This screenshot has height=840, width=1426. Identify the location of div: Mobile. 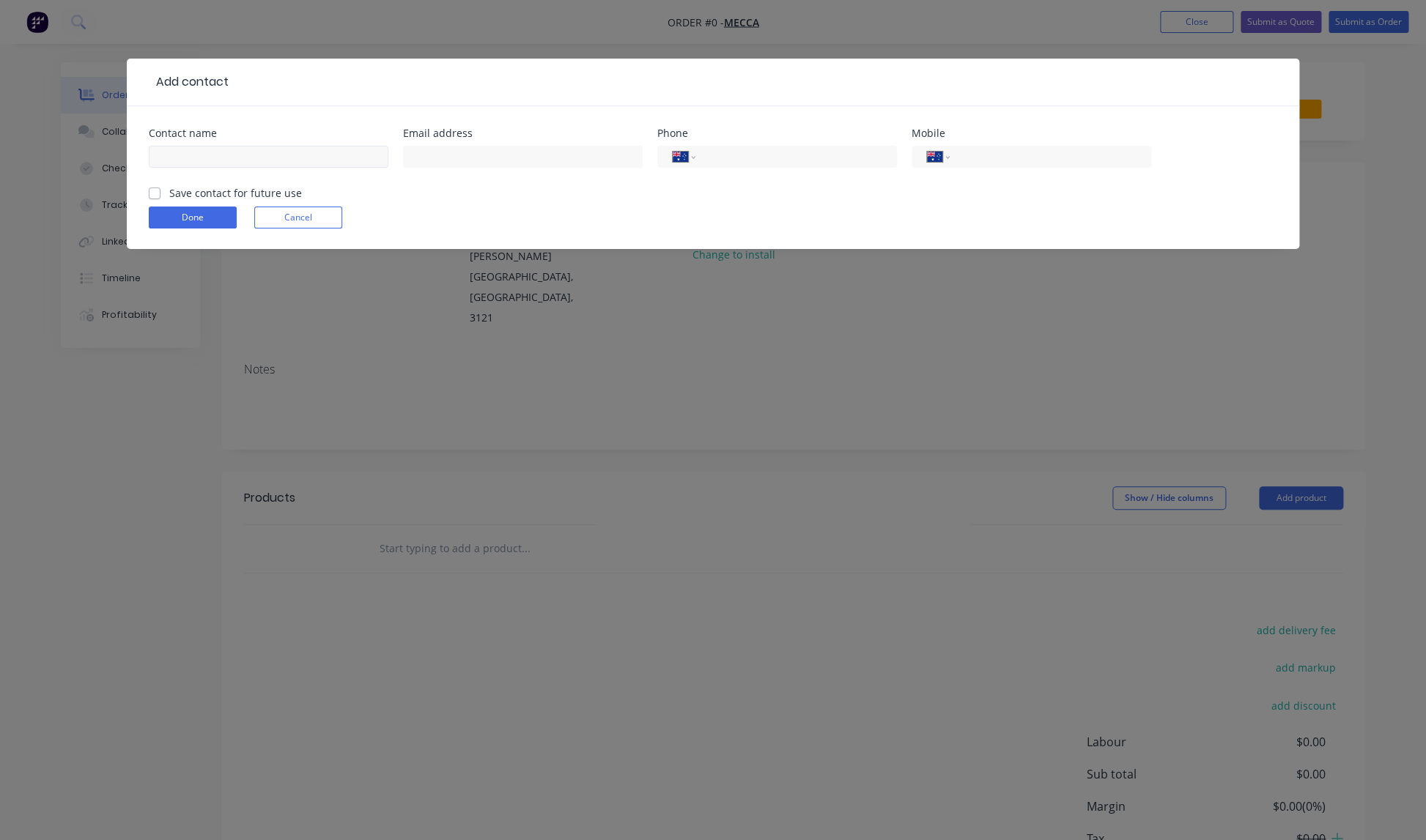
(1030, 134).